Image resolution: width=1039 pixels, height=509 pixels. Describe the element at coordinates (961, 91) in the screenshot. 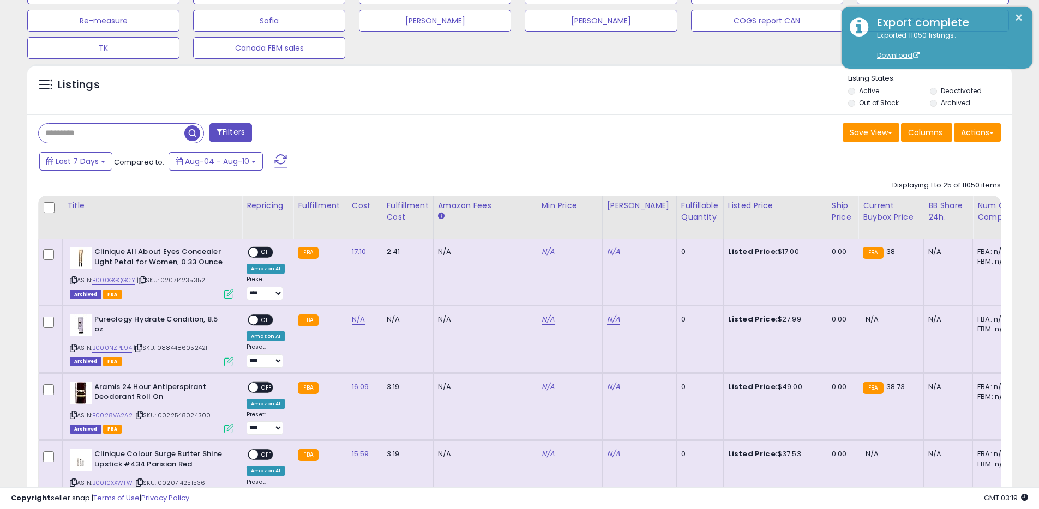

I see `label: Deactivated` at that location.